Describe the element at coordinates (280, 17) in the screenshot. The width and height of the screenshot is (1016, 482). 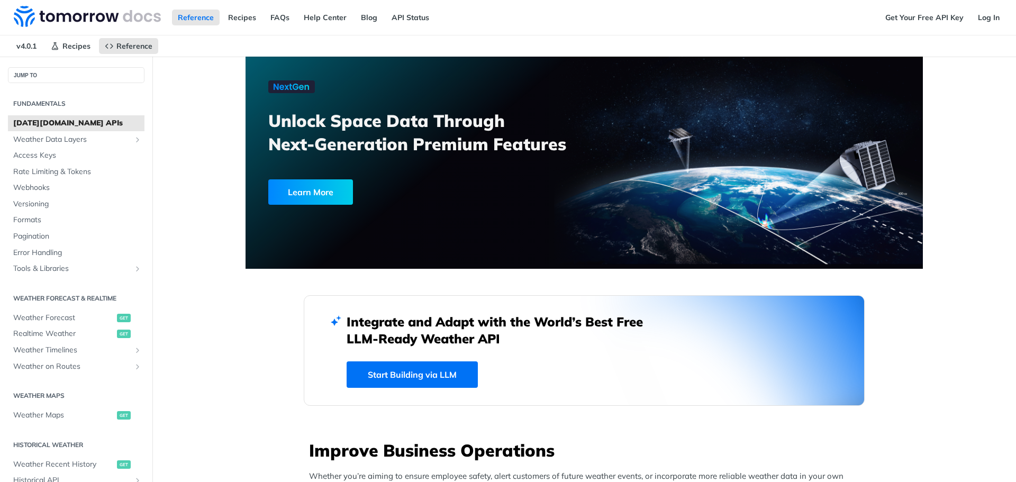
I see `a: FAQs` at that location.